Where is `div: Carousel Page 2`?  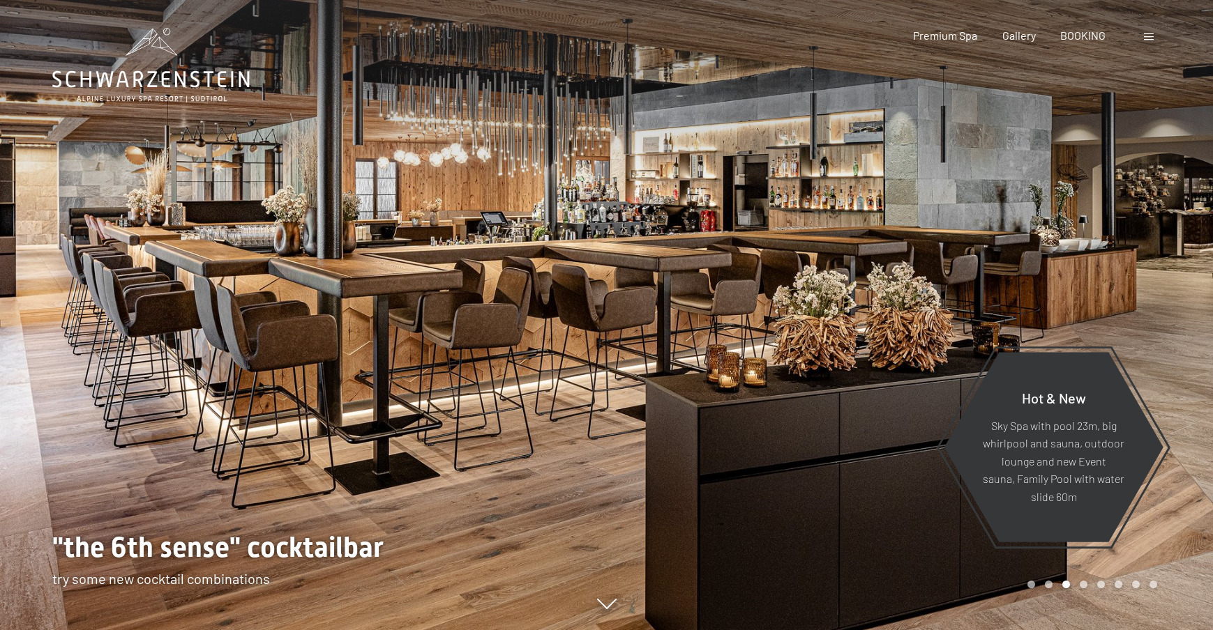
div: Carousel Page 2 is located at coordinates (1048, 584).